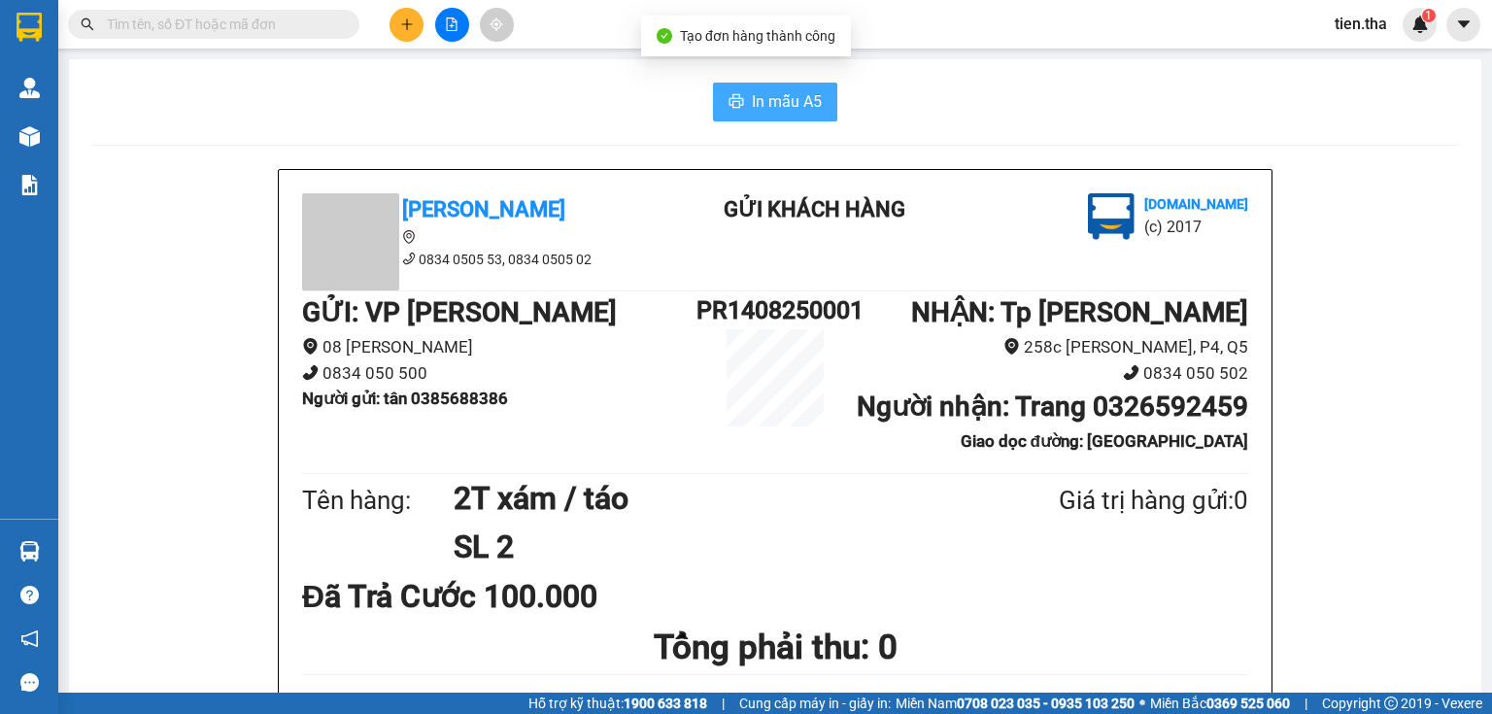 The height and width of the screenshot is (714, 1492). I want to click on li: 0834 050 500, so click(499, 373).